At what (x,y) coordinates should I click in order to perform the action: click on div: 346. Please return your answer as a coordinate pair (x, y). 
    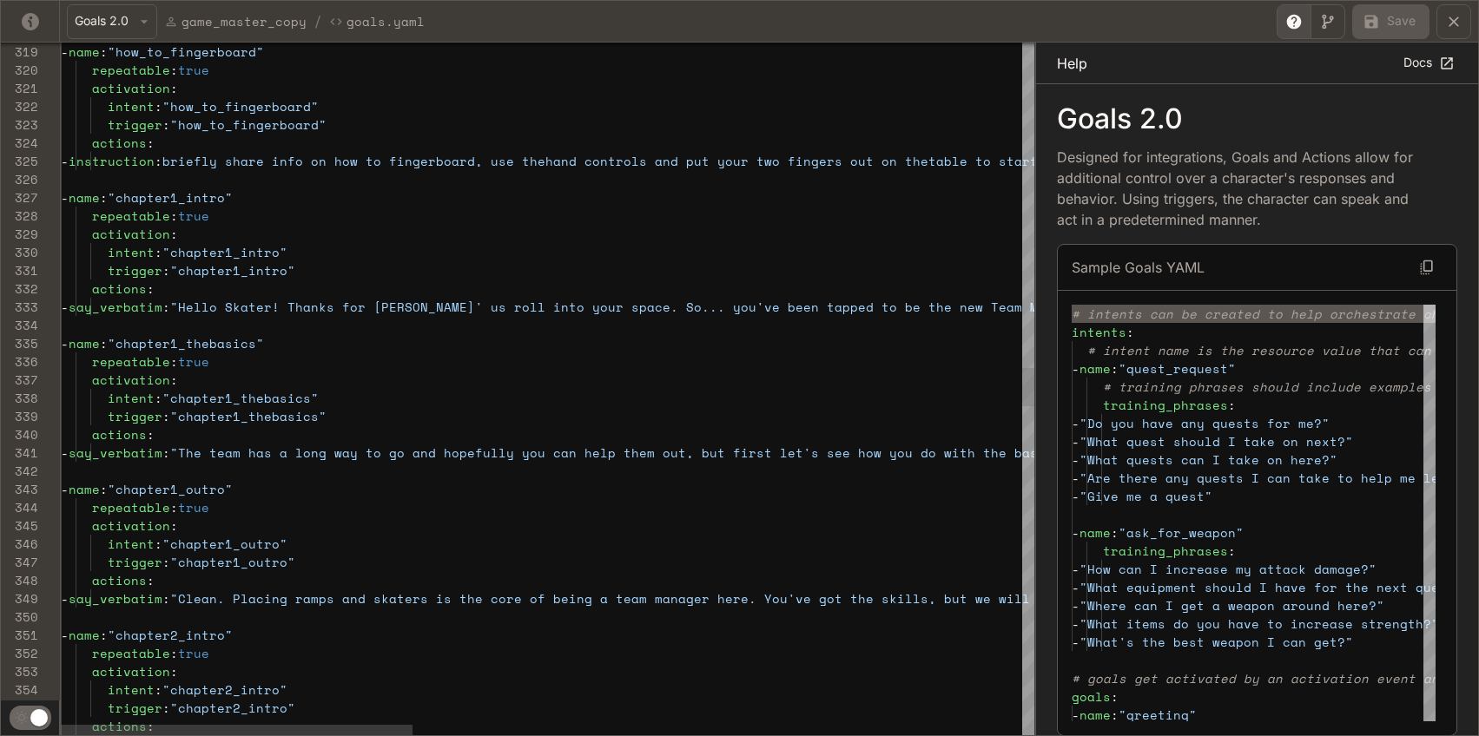
    Looking at the image, I should click on (19, 543).